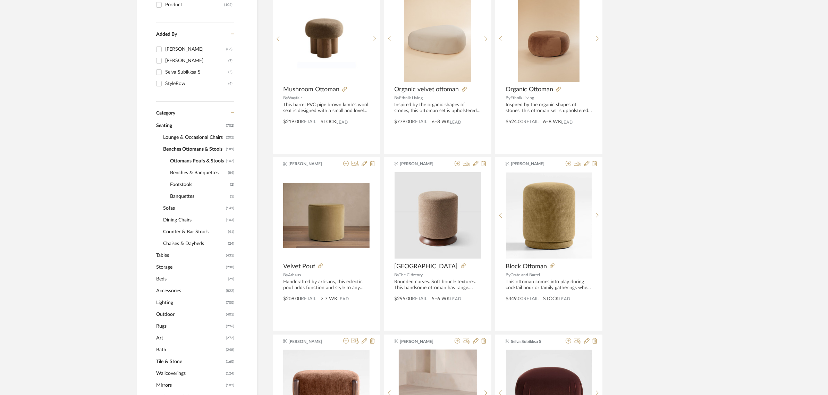  I want to click on span: Counter & Bar Stools, so click(195, 232).